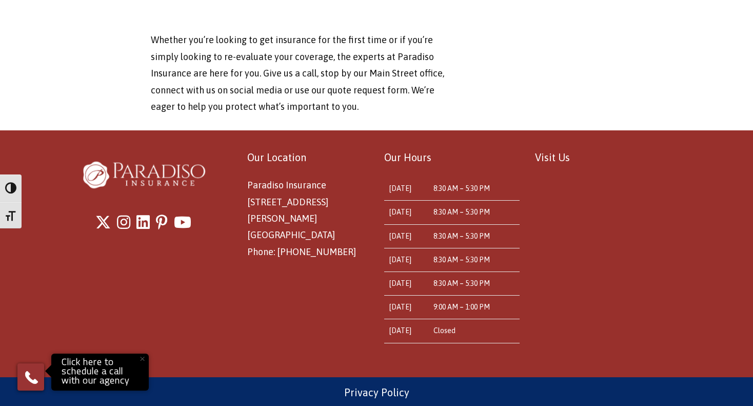 The height and width of the screenshot is (406, 753). Describe the element at coordinates (462, 307) in the screenshot. I see `time: 9:00 AM – 1:00 PM` at that location.